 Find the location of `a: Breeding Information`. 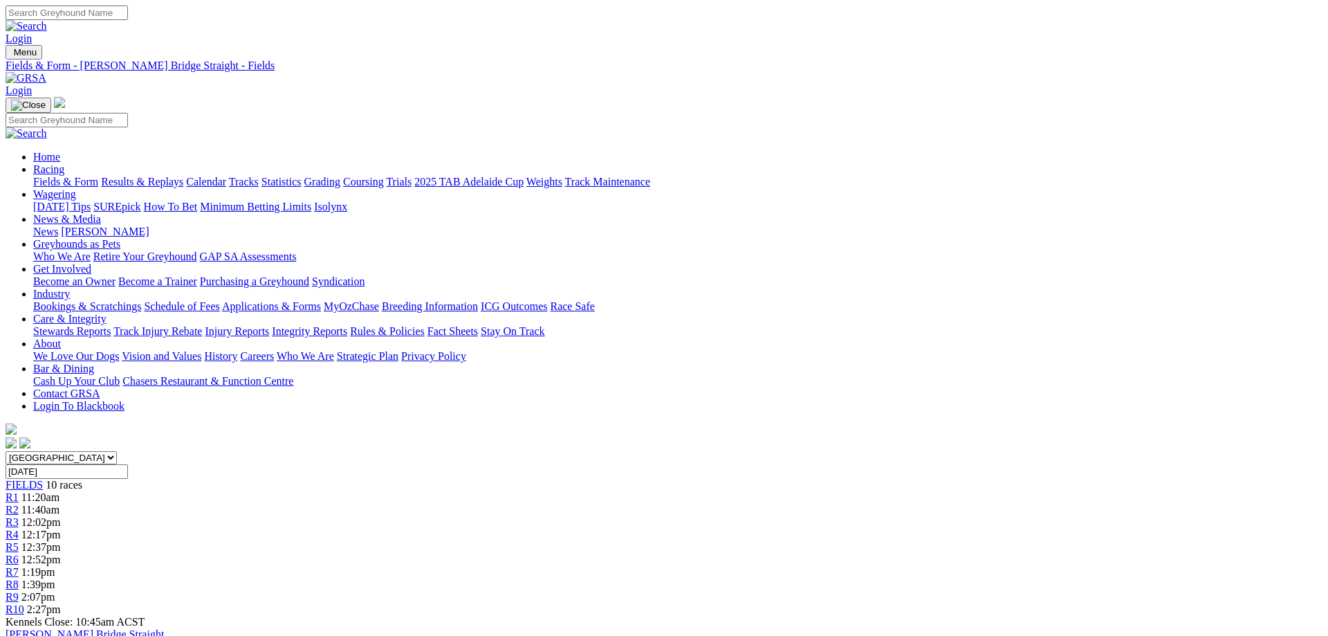

a: Breeding Information is located at coordinates (429, 306).